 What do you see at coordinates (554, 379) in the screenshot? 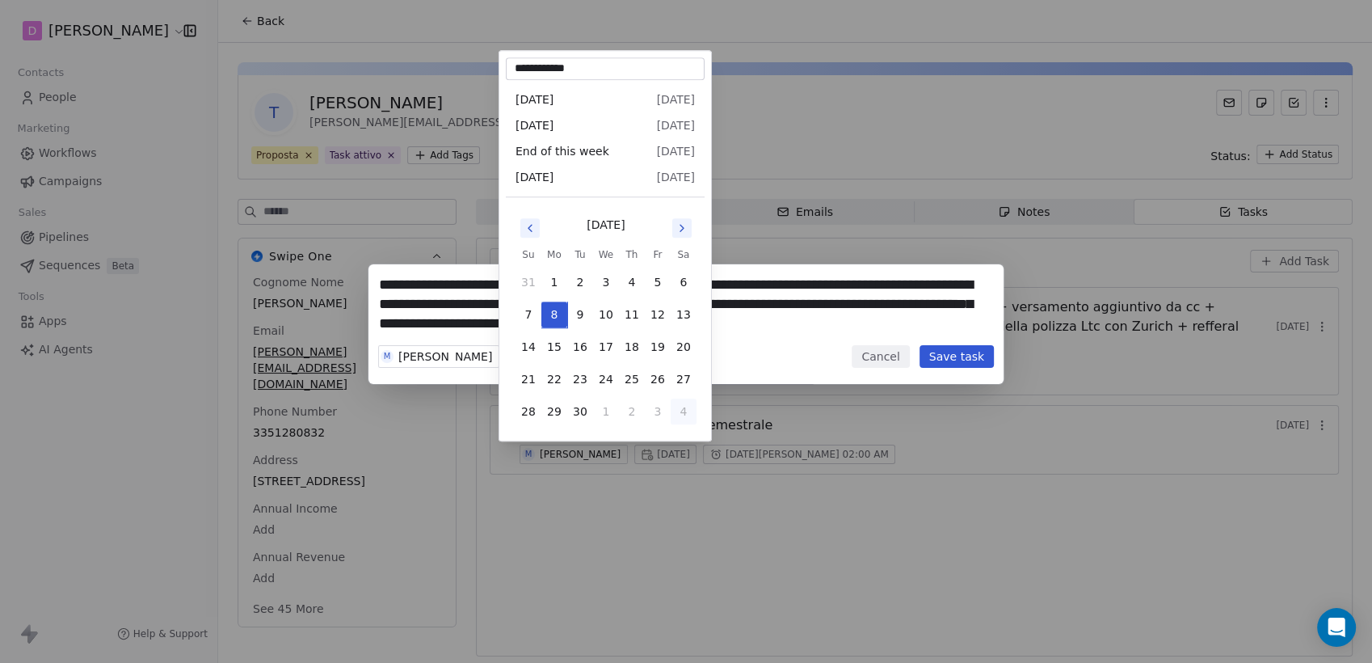
I see `button: 22` at bounding box center [554, 379].